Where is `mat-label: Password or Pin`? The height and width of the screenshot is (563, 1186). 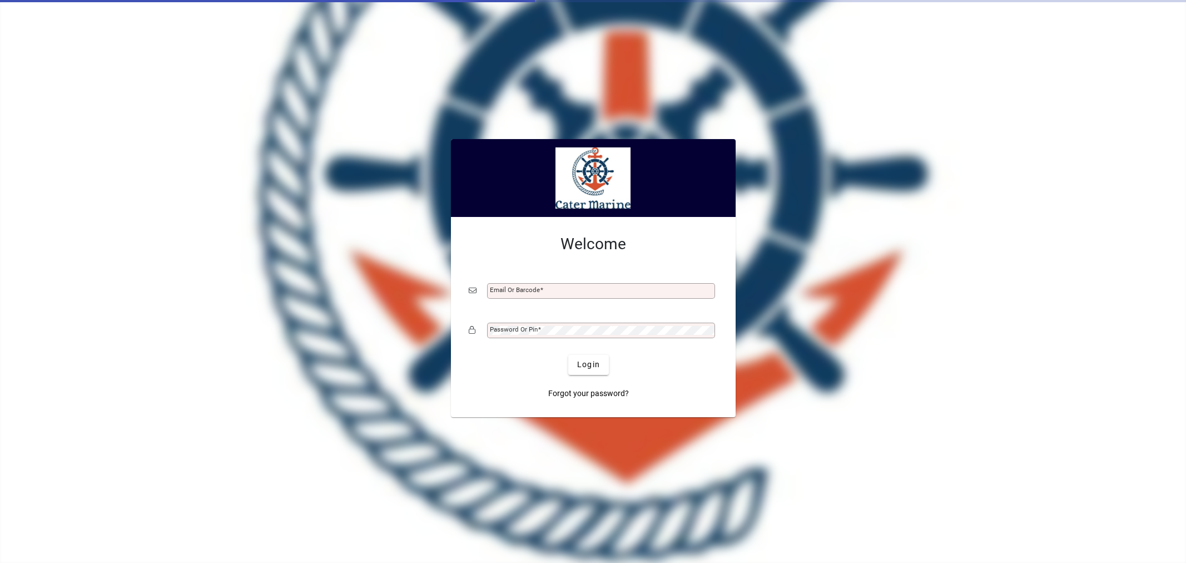
mat-label: Password or Pin is located at coordinates (514, 329).